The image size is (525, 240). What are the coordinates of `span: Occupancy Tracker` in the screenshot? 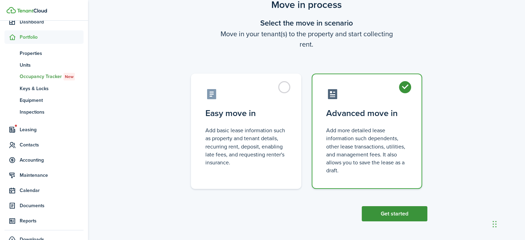 It's located at (51, 77).